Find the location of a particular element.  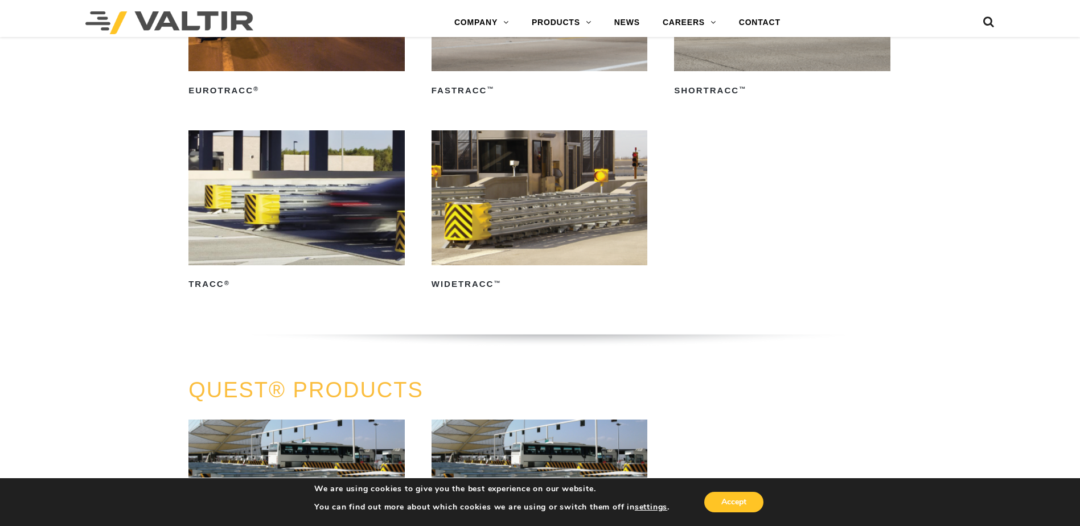

a: WideTRACC™ is located at coordinates (540, 212).